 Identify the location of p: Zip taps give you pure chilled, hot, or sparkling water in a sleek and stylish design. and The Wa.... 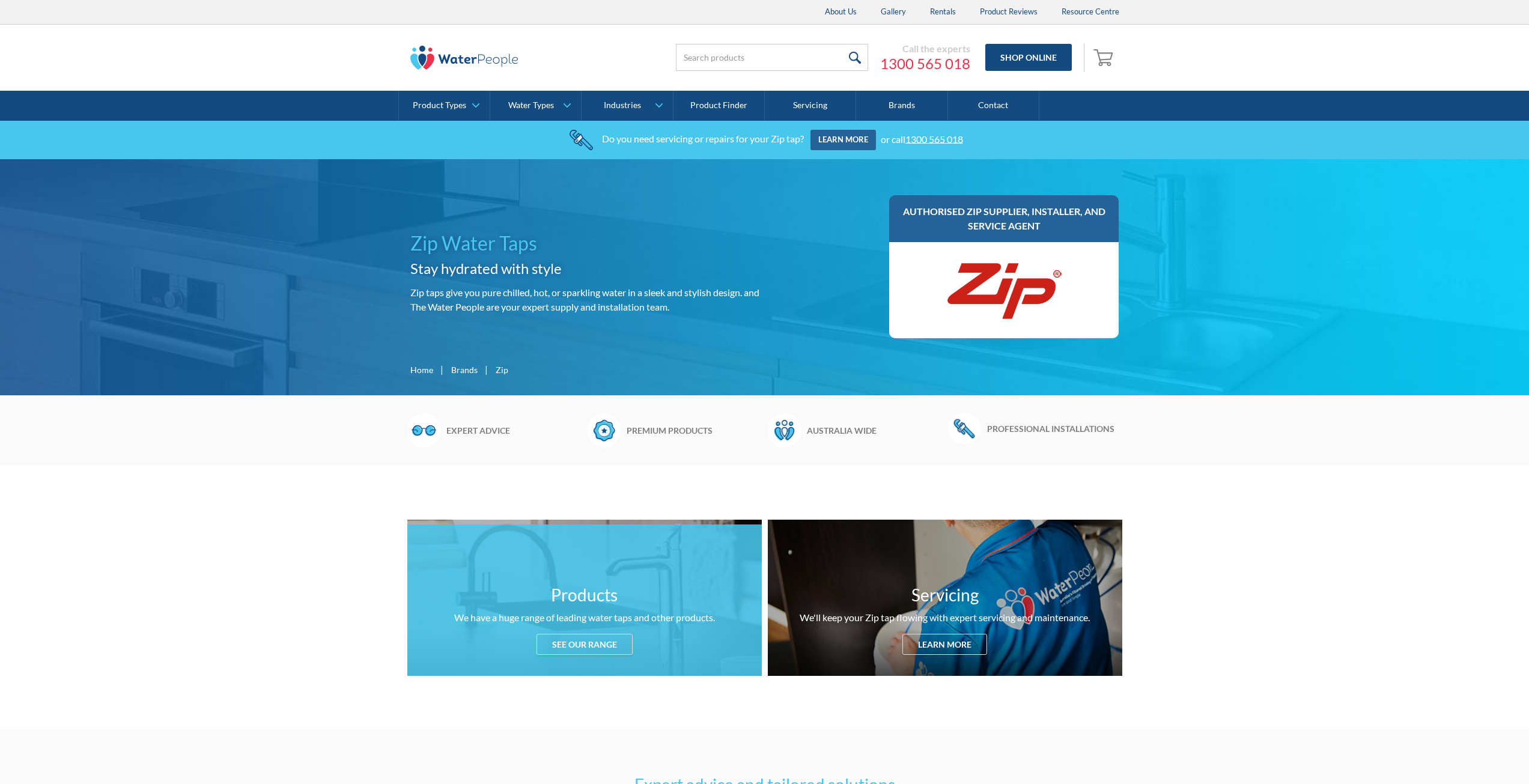
(586, 300).